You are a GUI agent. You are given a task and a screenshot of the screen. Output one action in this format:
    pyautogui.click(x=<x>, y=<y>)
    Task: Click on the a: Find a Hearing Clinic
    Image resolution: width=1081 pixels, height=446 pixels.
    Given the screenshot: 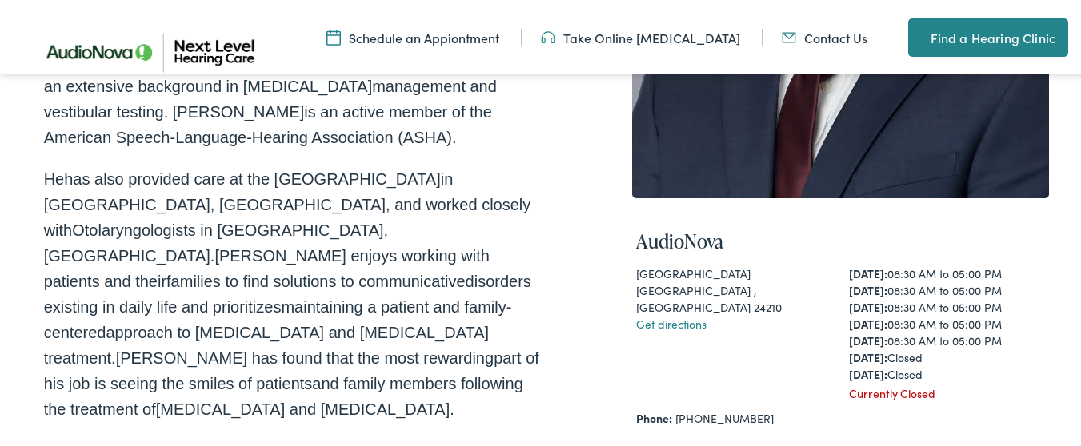 What is the action you would take?
    pyautogui.click(x=988, y=35)
    